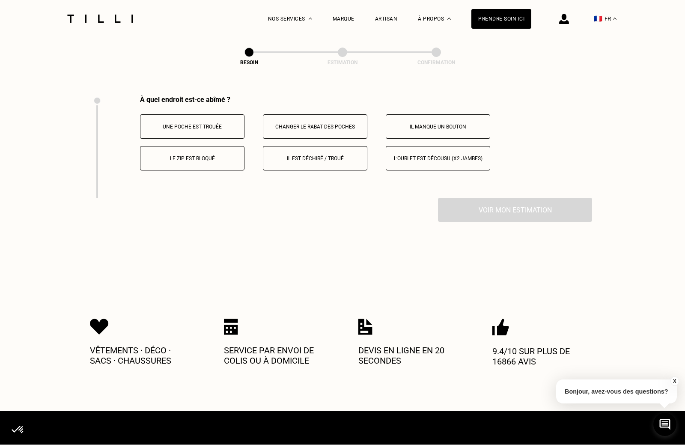 Image resolution: width=685 pixels, height=445 pixels. Describe the element at coordinates (438, 127) in the screenshot. I see `p: Il manque un bouton` at that location.